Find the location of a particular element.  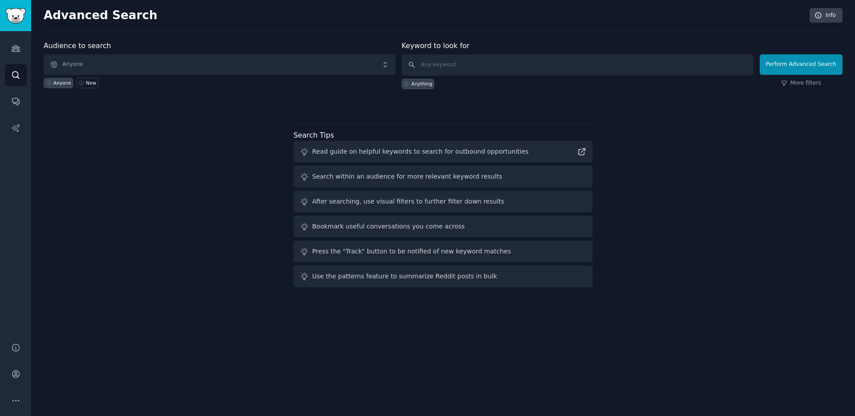

div: Read guide on helpful keywords to search for outbound opportunities is located at coordinates (420, 151).